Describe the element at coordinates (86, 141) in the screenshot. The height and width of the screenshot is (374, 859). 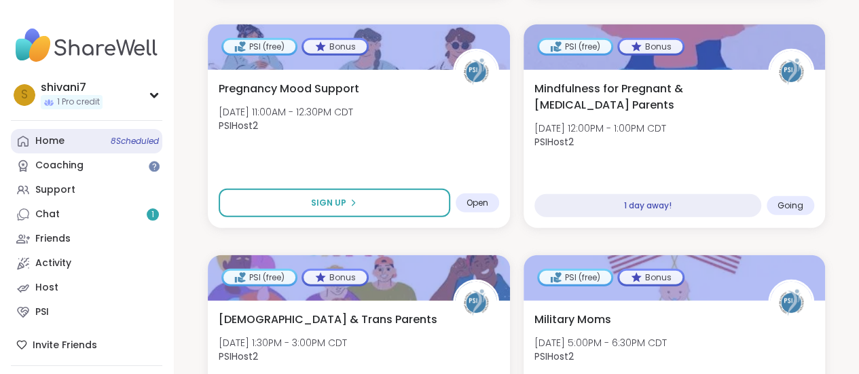
I see `a: Home8Scheduled` at that location.